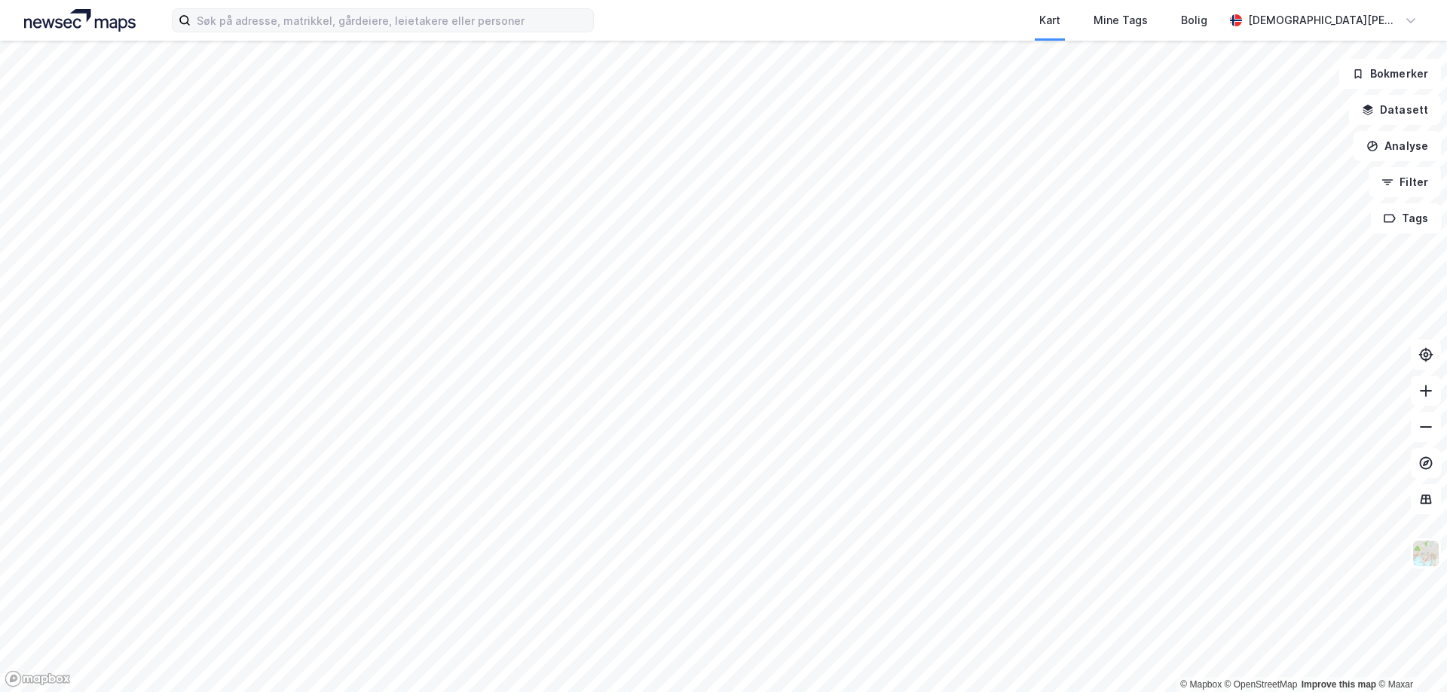 This screenshot has height=692, width=1447. Describe the element at coordinates (1425, 554) in the screenshot. I see `img: Z` at that location.